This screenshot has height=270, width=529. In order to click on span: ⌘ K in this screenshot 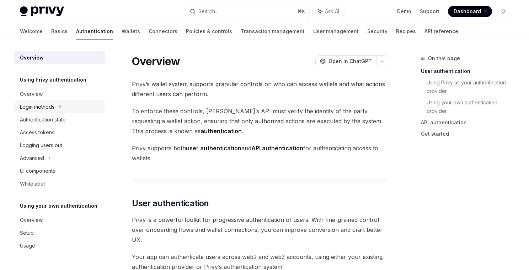, I will do `click(301, 11)`.